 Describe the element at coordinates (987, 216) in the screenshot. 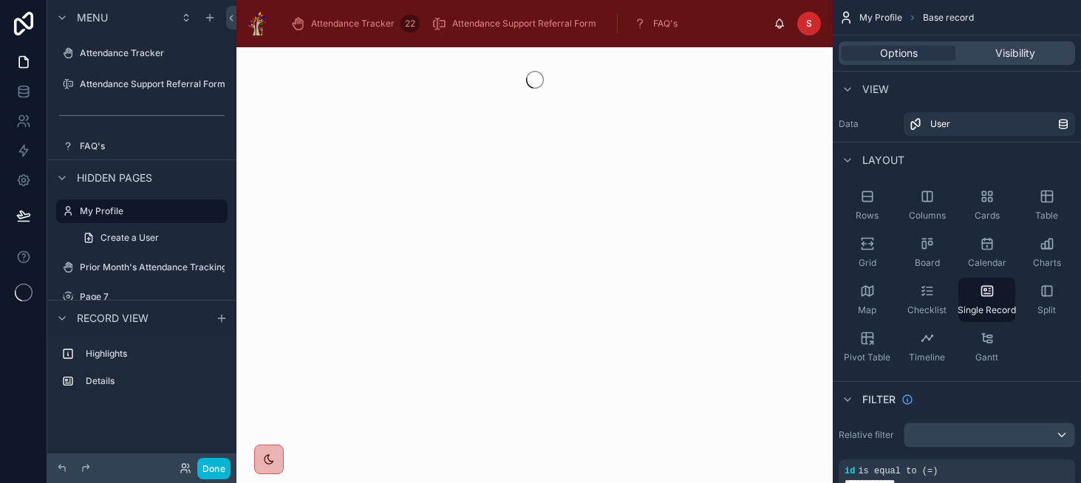

I see `span: Cards` at that location.